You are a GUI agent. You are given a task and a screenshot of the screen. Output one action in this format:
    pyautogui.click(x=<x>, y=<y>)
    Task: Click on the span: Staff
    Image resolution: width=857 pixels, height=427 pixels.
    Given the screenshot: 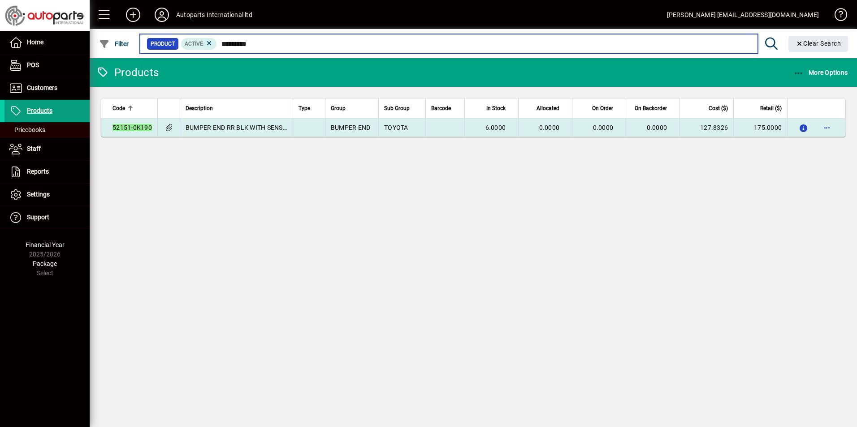 What is the action you would take?
    pyautogui.click(x=34, y=149)
    